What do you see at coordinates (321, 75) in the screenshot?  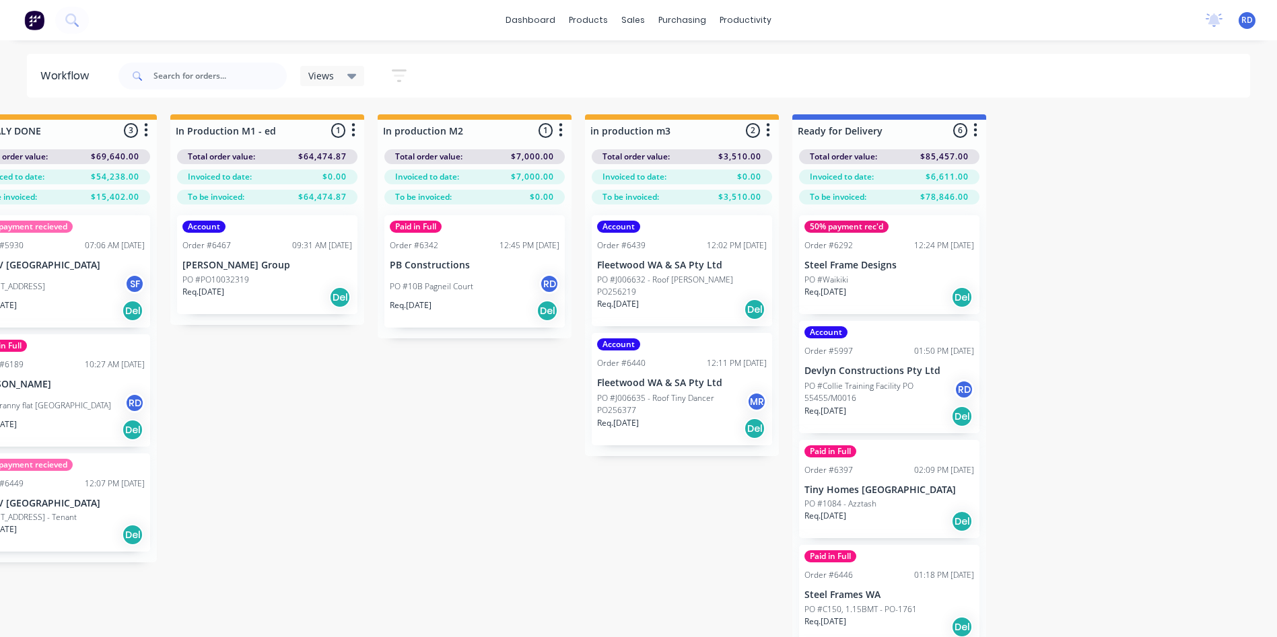 I see `span: Views` at bounding box center [321, 75].